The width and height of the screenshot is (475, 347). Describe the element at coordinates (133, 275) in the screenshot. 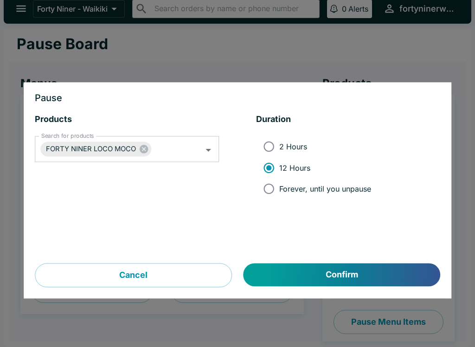

I see `button: Cancel` at that location.